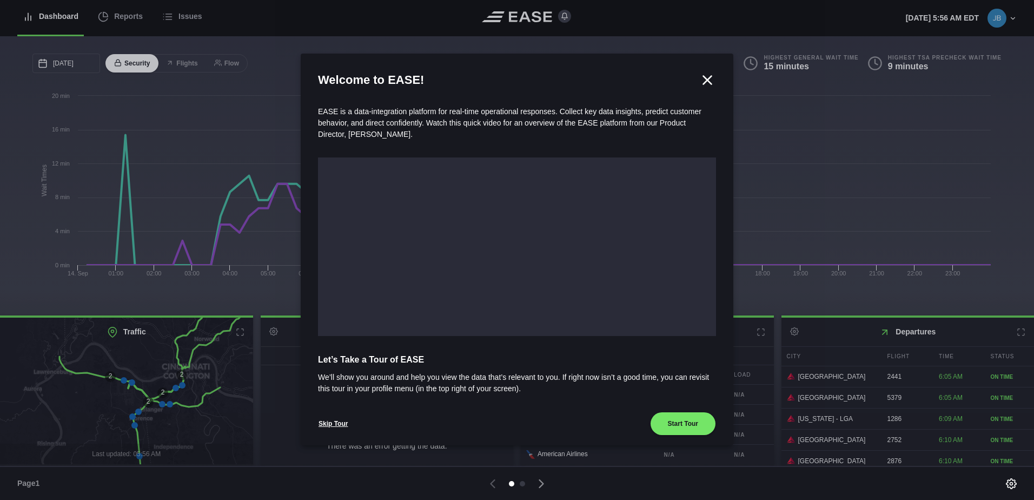 The width and height of the screenshot is (1034, 500). I want to click on span: Page 1, so click(31, 483).